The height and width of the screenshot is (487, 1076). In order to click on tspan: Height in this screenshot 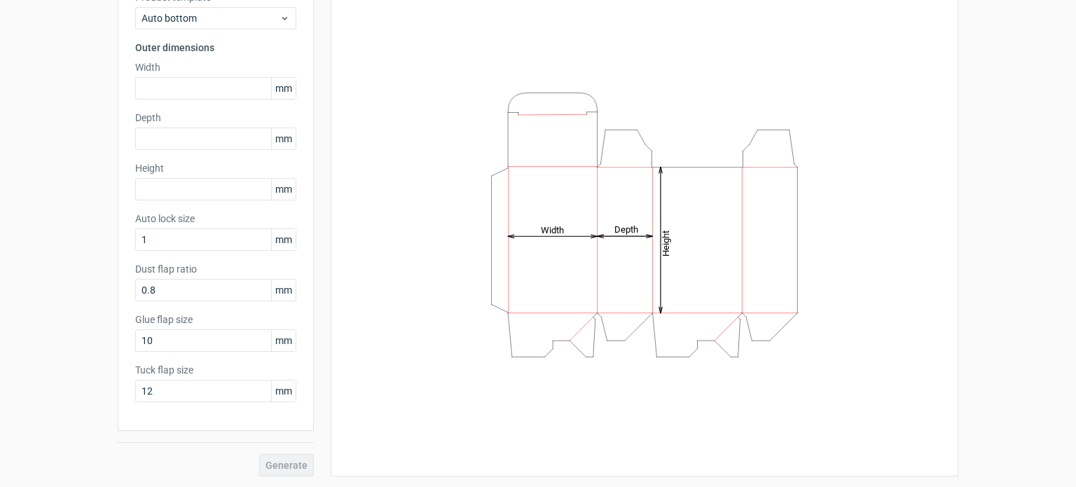, I will do `click(666, 242)`.